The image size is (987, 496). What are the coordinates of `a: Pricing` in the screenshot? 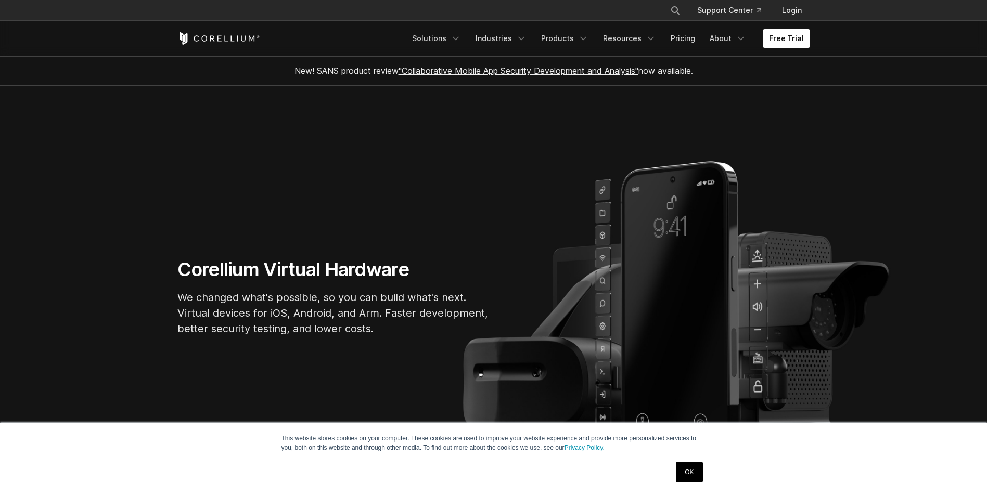 It's located at (682, 38).